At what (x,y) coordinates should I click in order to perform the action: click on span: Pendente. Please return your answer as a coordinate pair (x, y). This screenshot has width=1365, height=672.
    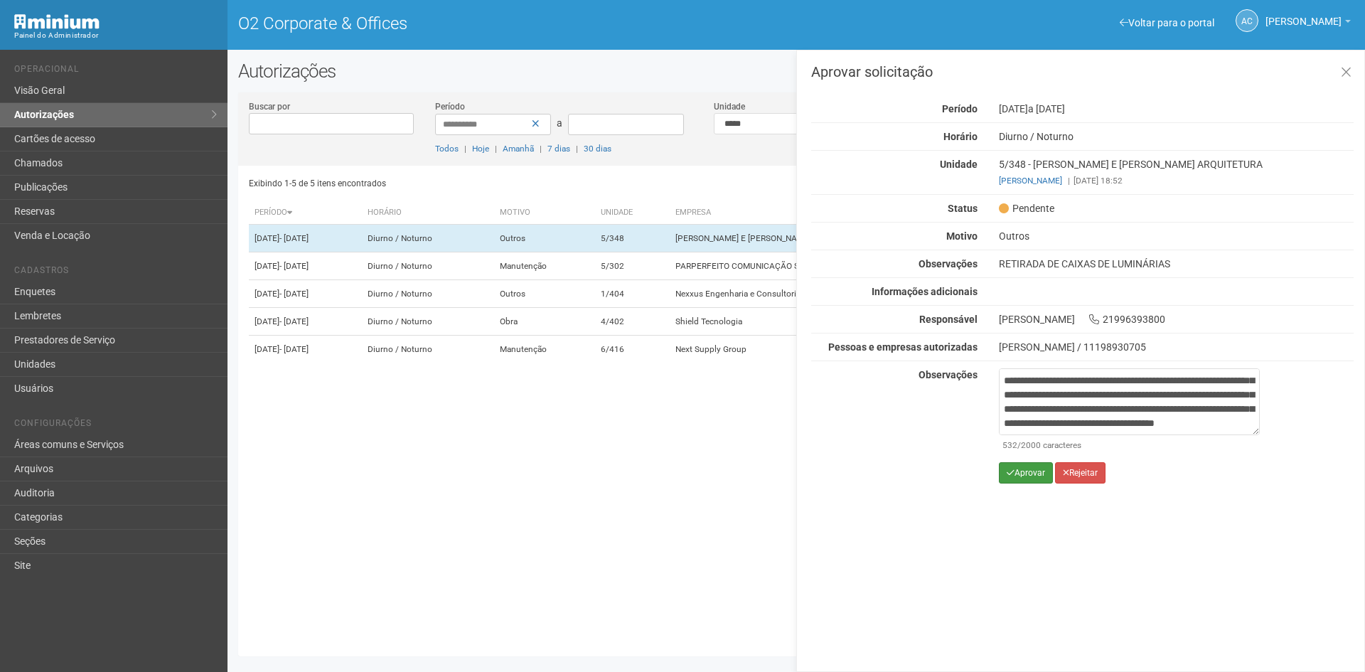
    Looking at the image, I should click on (1026, 208).